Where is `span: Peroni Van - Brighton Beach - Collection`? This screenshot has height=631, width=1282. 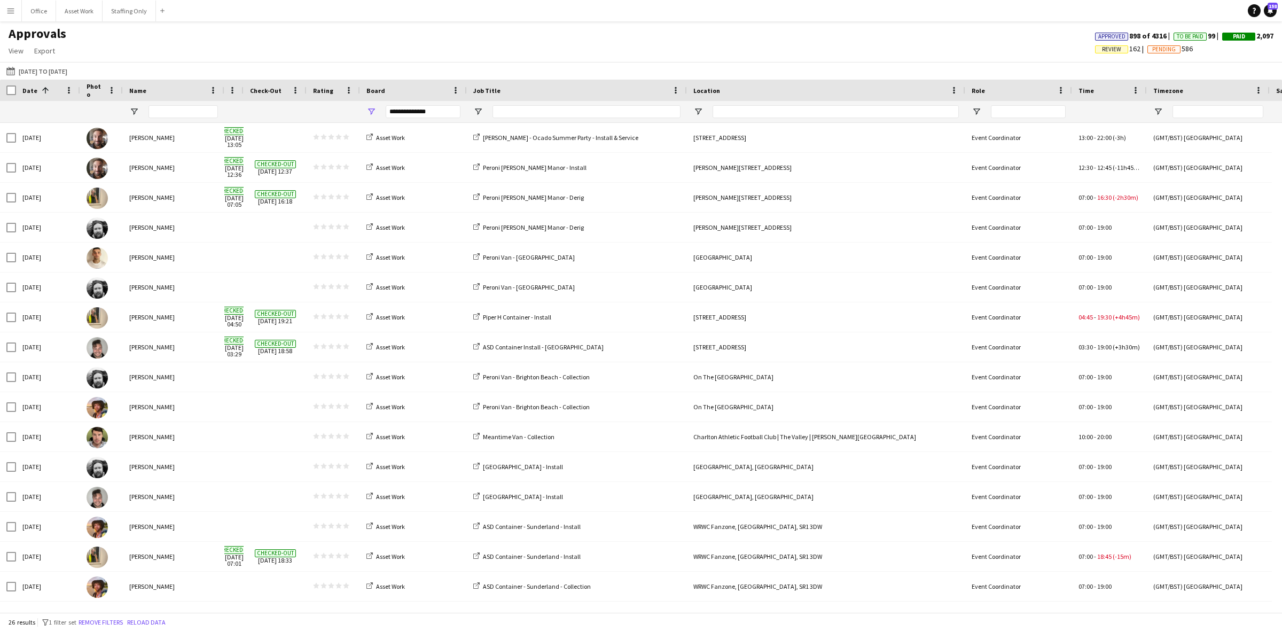
span: Peroni Van - Brighton Beach - Collection is located at coordinates (536, 377).